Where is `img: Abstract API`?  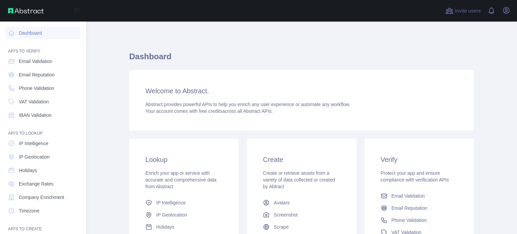
img: Abstract API is located at coordinates (26, 11).